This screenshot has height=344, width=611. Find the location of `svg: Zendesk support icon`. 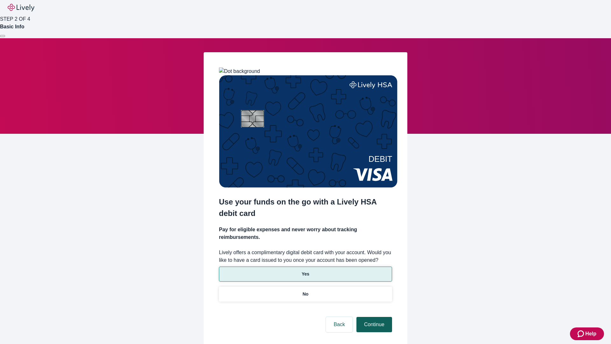

svg: Zendesk support icon is located at coordinates (581, 334).